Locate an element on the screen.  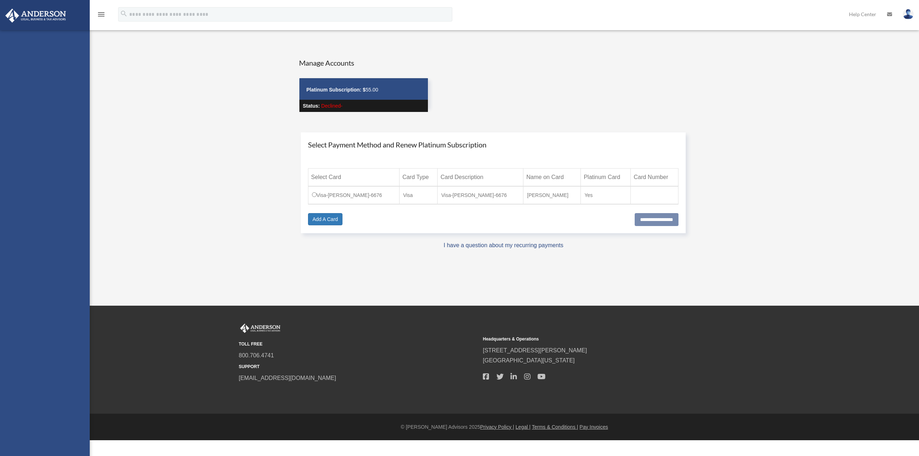
td: Yes is located at coordinates (606, 195).